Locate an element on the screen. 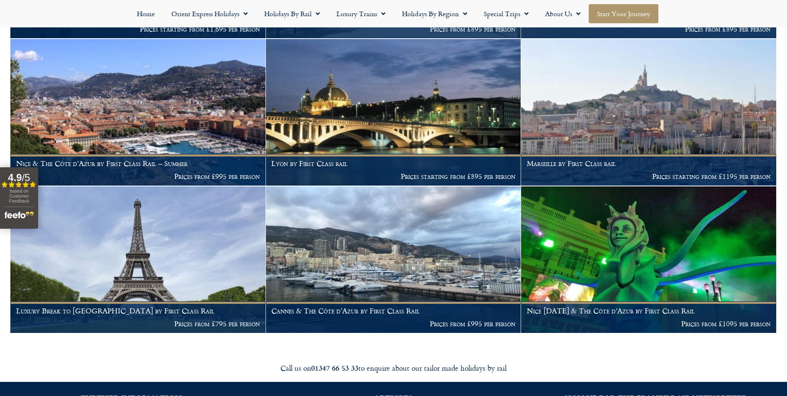 Image resolution: width=787 pixels, height=396 pixels. a: Nice & The Côte d’Azur by First Class Rail – Summer Prices from £995 per person is located at coordinates (138, 112).